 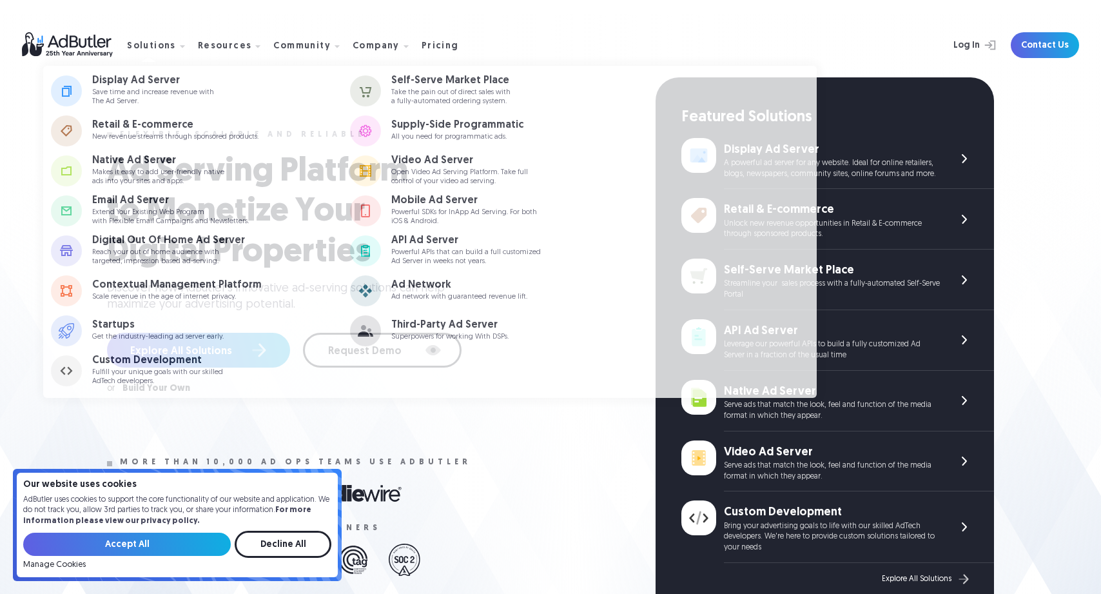 I want to click on a: Contextual Management Platform Scale revenue in the age of internet privacy., so click(x=200, y=291).